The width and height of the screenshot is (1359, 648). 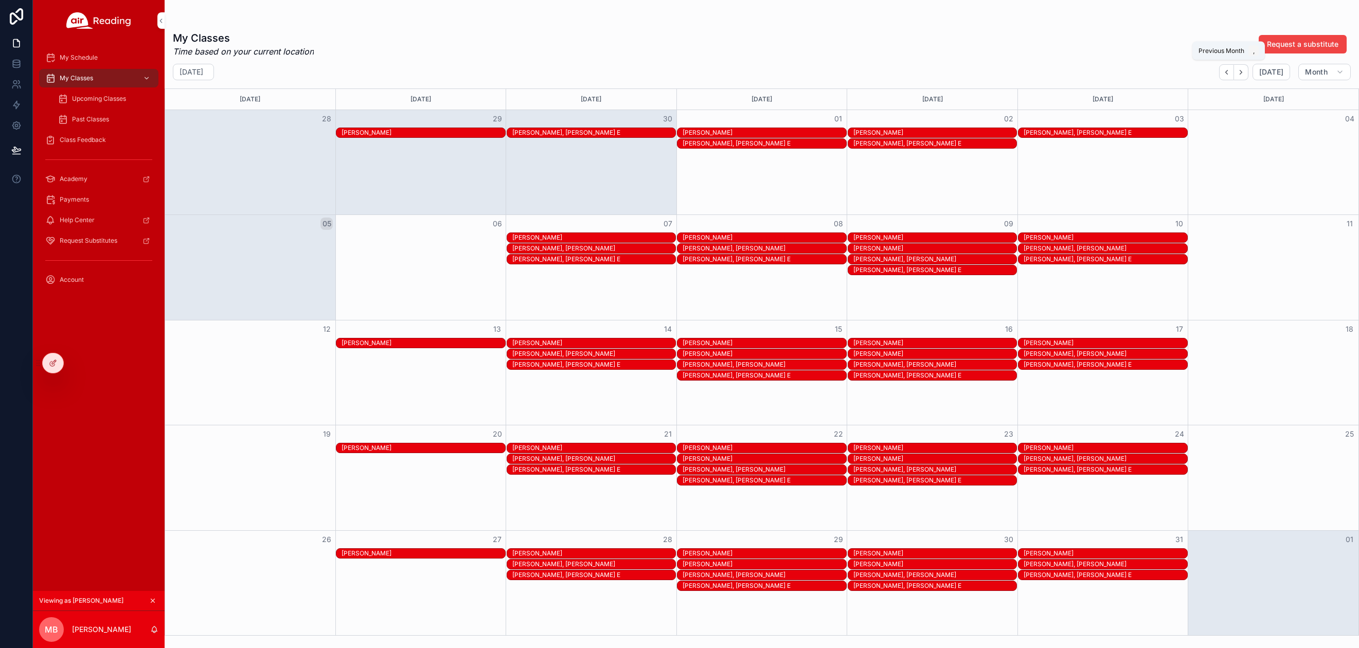 What do you see at coordinates (83, 140) in the screenshot?
I see `span: Class Feedback` at bounding box center [83, 140].